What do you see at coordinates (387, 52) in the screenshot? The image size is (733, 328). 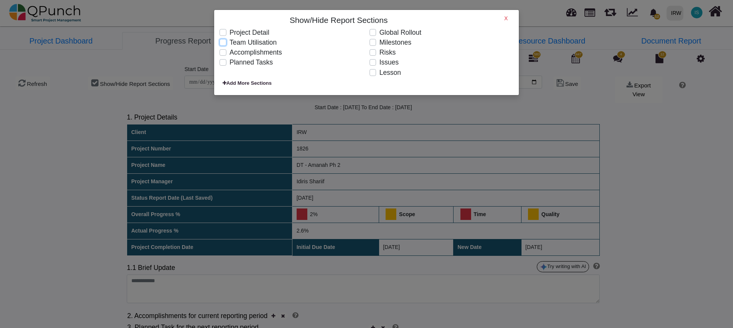 I see `label: Risks` at bounding box center [387, 52].